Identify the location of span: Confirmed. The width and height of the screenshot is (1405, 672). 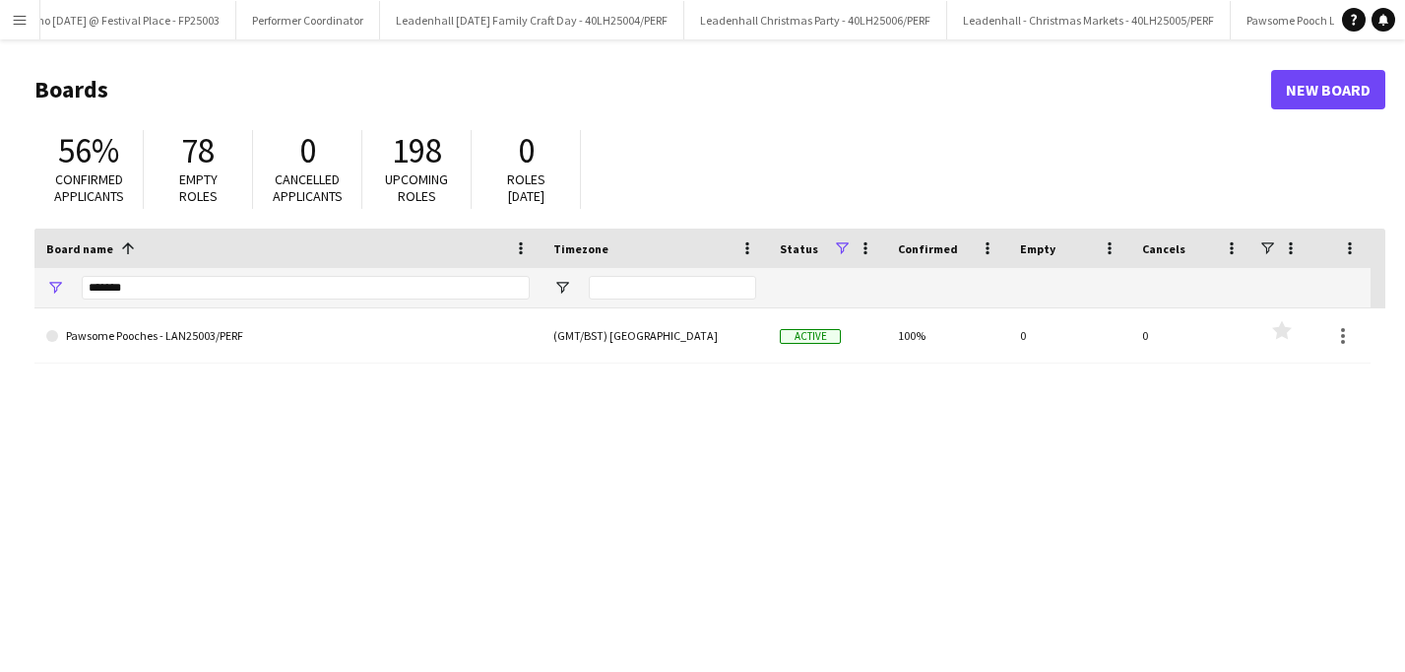
(928, 248).